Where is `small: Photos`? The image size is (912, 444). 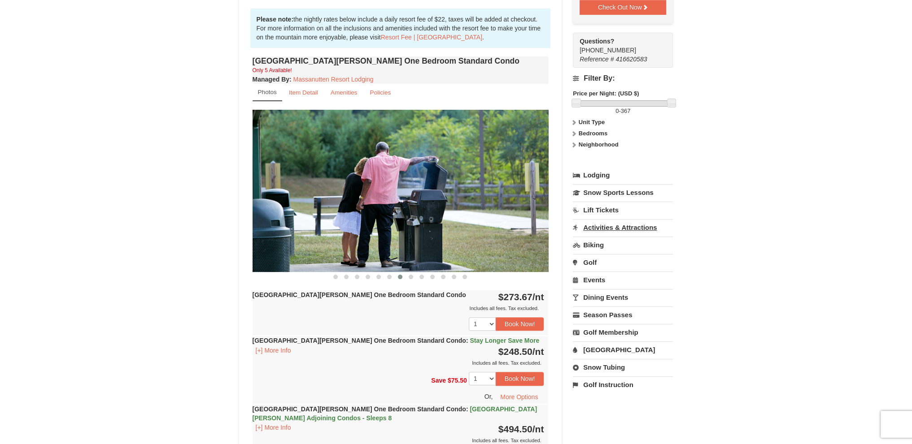 small: Photos is located at coordinates (267, 92).